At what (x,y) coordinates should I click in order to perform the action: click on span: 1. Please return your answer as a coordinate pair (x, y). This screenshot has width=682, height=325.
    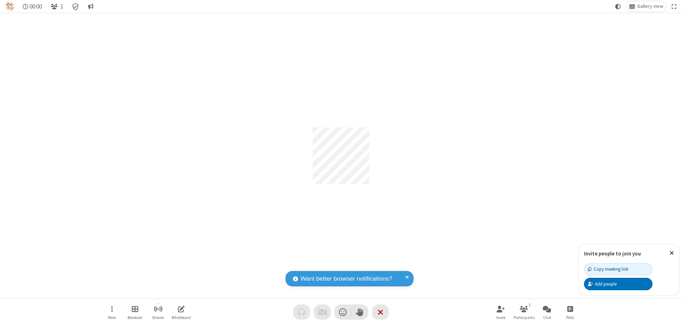
    Looking at the image, I should click on (62, 6).